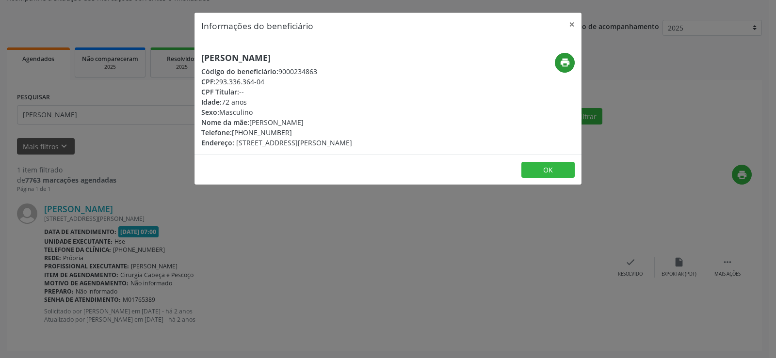 Image resolution: width=776 pixels, height=358 pixels. What do you see at coordinates (565, 63) in the screenshot?
I see `i: print` at bounding box center [565, 63].